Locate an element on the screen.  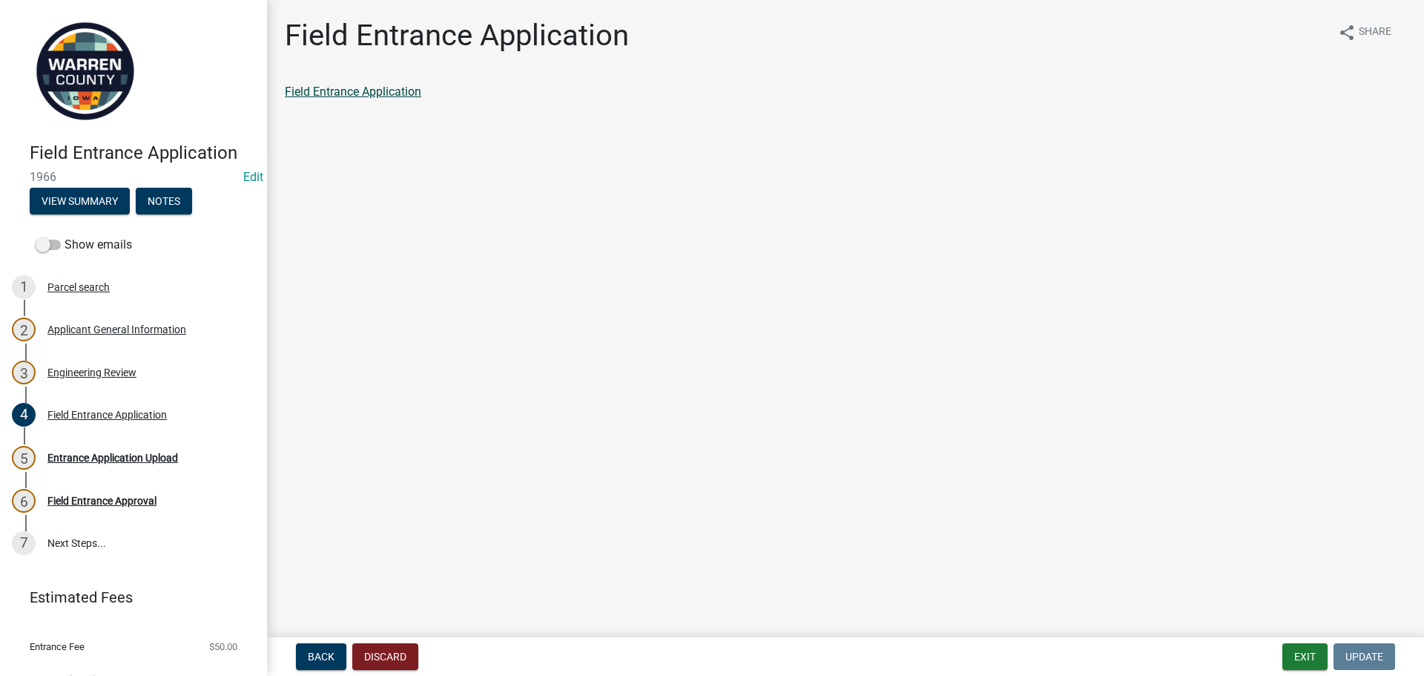
a: Estimated Fees is located at coordinates (128, 597).